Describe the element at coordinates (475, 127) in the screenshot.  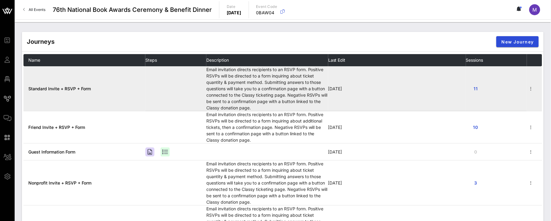
I see `span: 10` at that location.